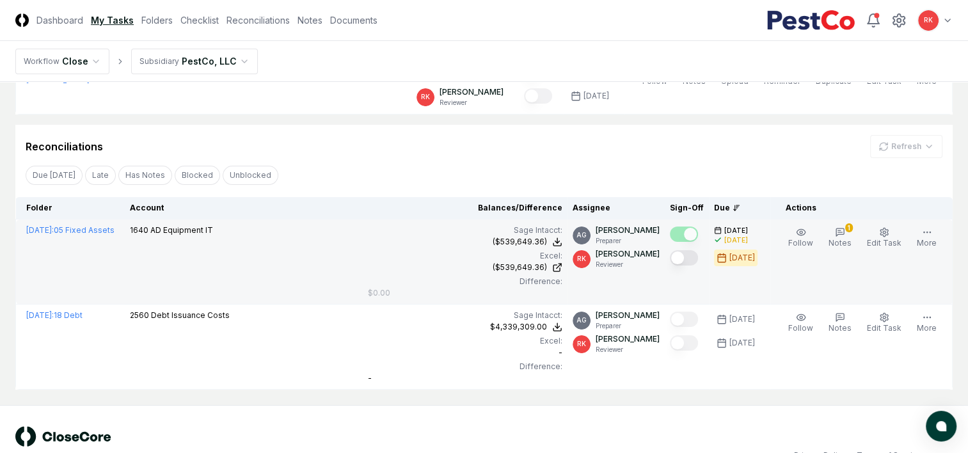 The image size is (968, 453). Describe the element at coordinates (22, 20) in the screenshot. I see `img: Logo` at that location.